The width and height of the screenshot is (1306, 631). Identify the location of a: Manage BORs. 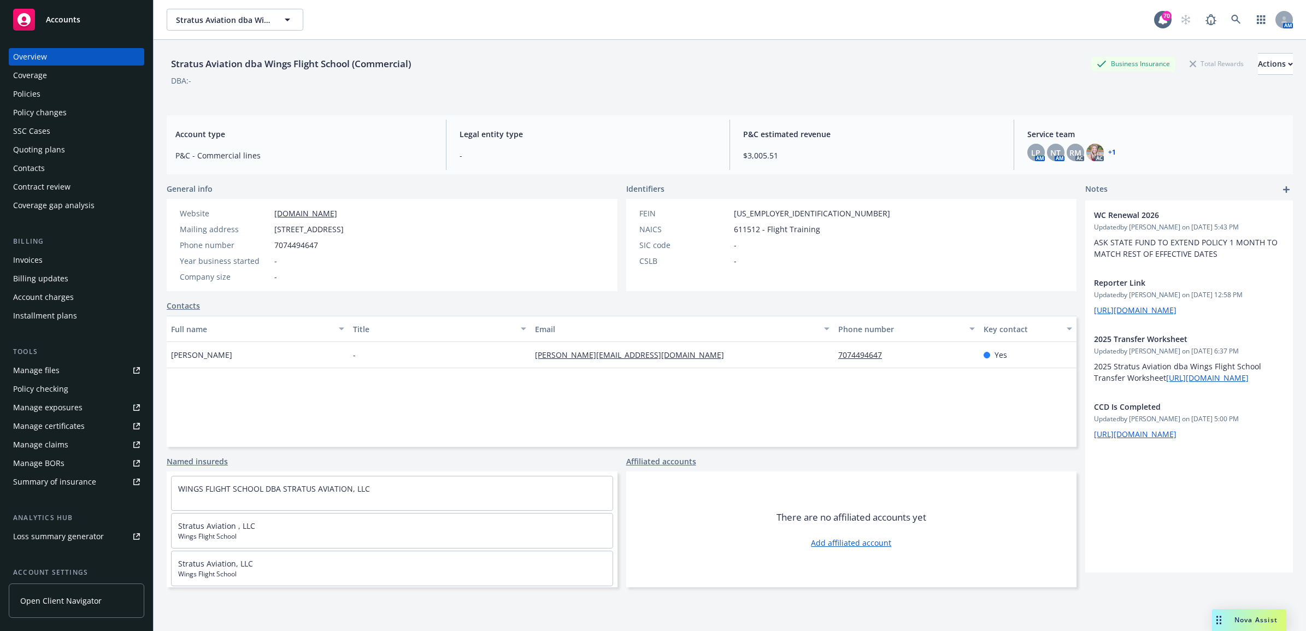
(77, 464).